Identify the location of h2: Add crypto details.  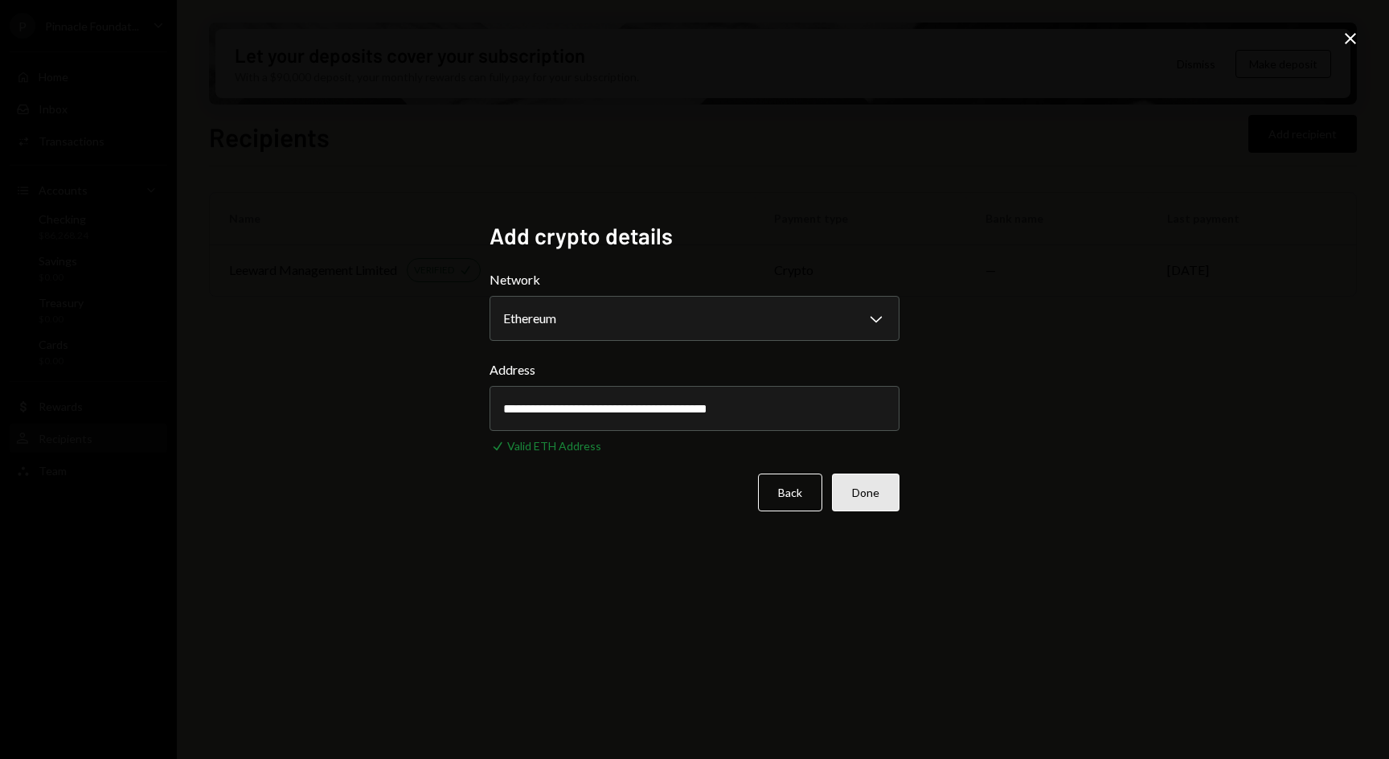
(695, 236).